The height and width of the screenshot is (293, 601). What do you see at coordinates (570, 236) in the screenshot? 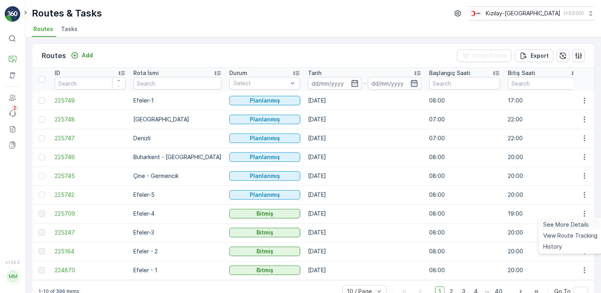
I see `span: View Route Tracking` at bounding box center [570, 236].